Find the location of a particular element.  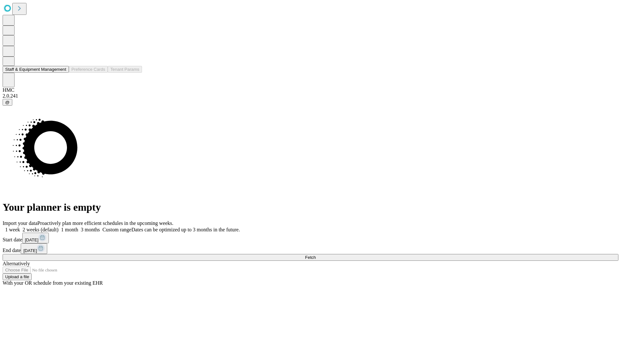

span: Custom range is located at coordinates (117, 230).